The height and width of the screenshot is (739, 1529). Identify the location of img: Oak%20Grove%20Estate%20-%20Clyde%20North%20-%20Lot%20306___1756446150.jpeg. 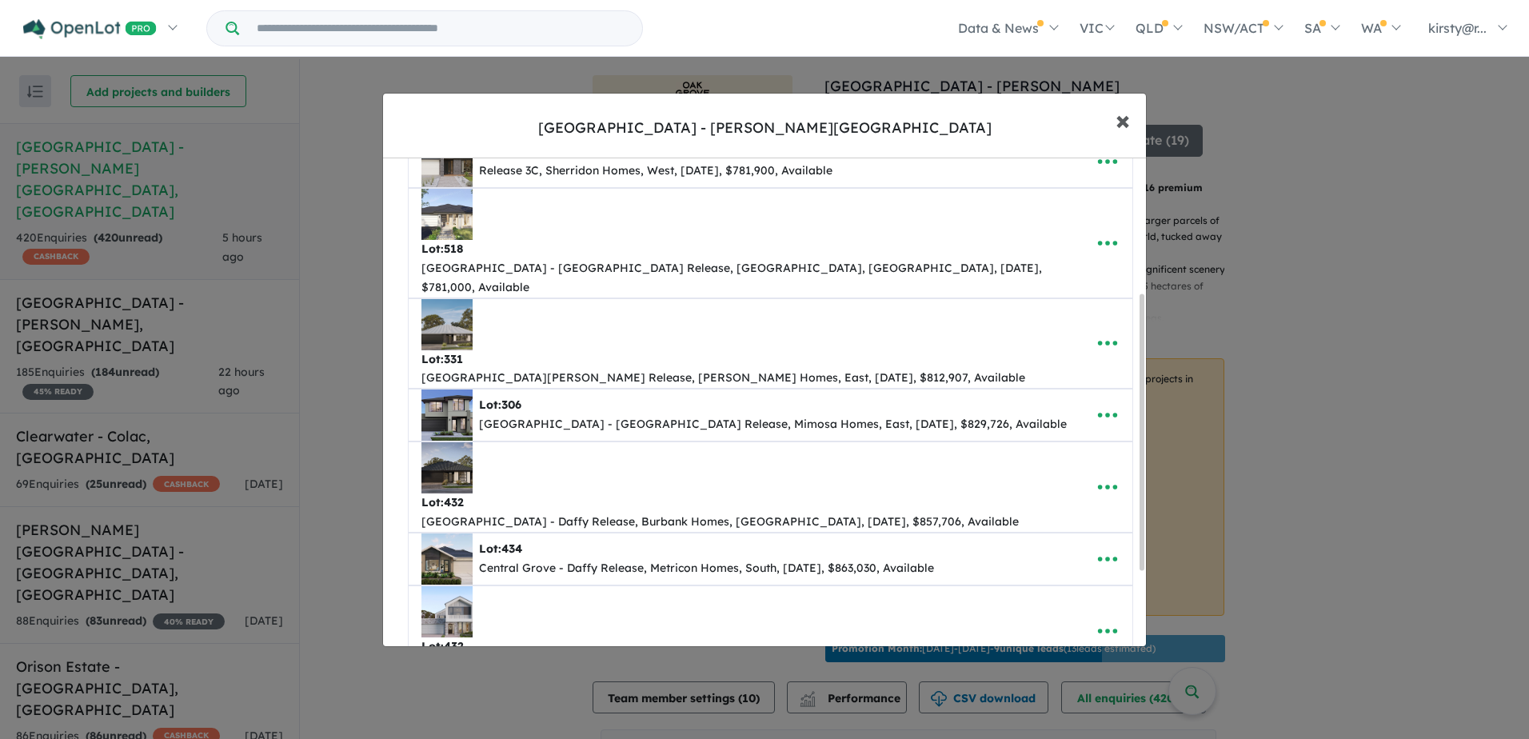
(447, 415).